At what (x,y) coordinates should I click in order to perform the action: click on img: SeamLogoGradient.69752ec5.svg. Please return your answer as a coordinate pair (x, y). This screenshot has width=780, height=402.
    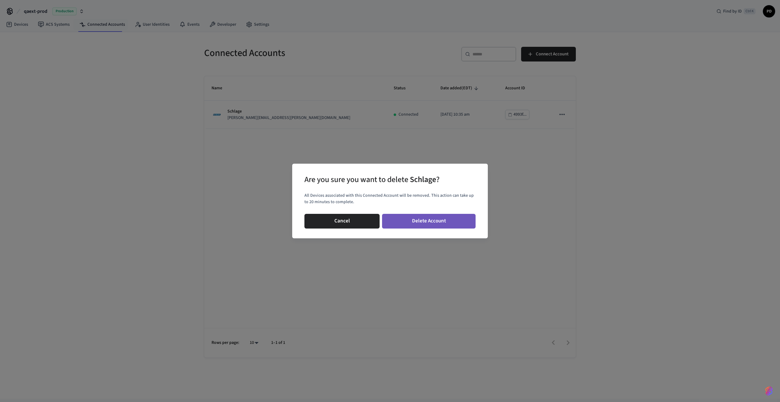
    Looking at the image, I should click on (769, 391).